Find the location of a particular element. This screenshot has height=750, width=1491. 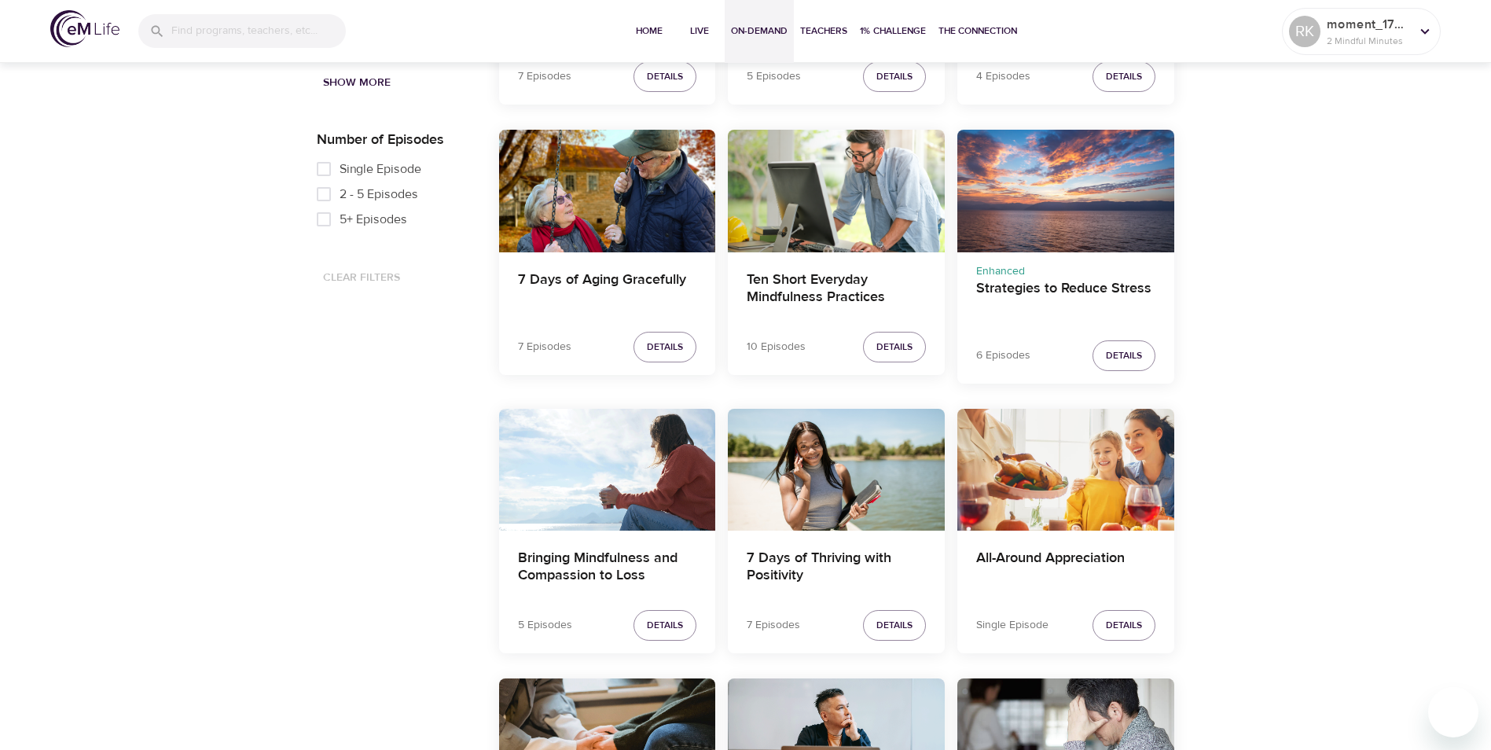

p: Single Episode is located at coordinates (1013, 625).